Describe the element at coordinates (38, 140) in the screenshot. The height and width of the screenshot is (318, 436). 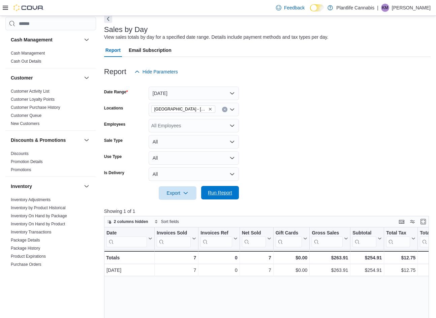
I see `h3: Discounts & Promotions` at that location.